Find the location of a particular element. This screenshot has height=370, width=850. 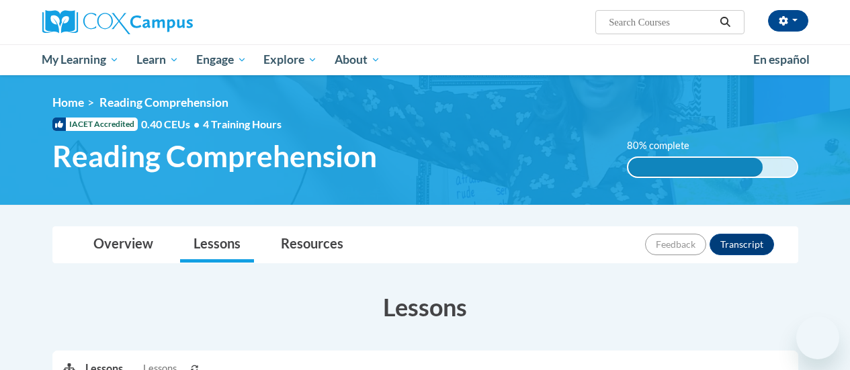

input: Search Courses is located at coordinates (661, 22).